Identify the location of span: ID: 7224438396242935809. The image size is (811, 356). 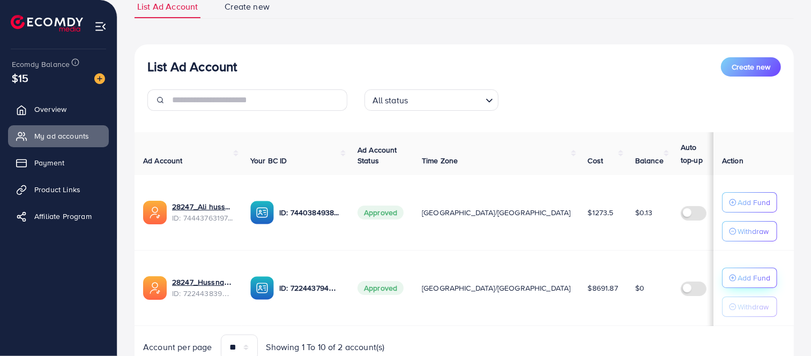
(203, 294).